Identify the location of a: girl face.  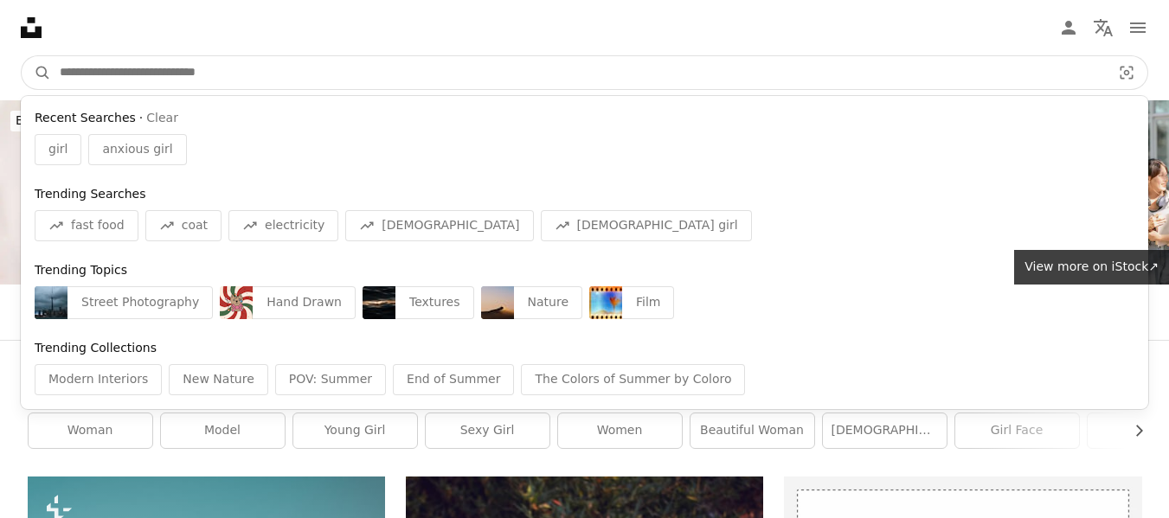
(1017, 431).